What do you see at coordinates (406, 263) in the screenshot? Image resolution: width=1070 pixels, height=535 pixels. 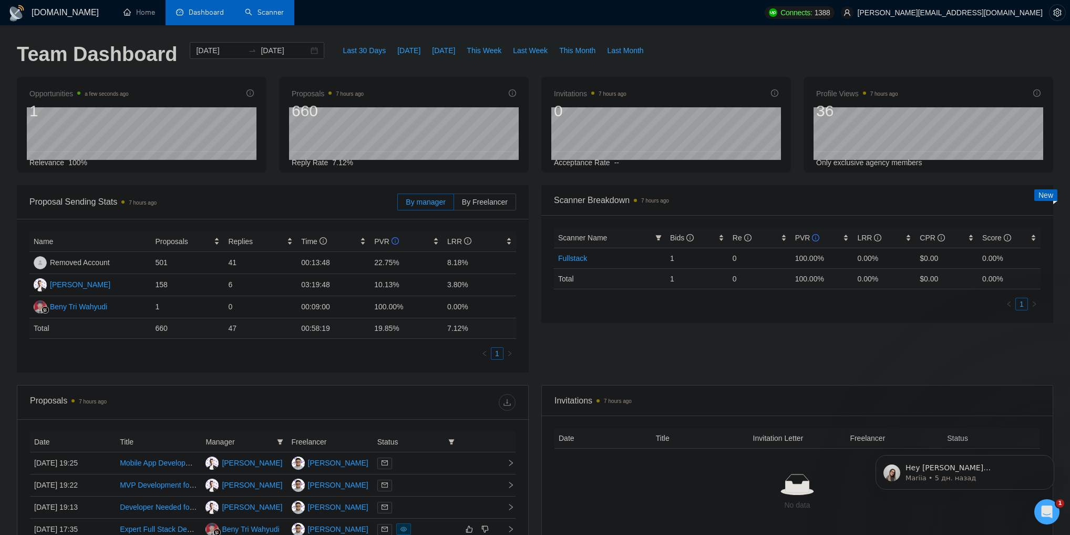 I see `td: 22.75%` at bounding box center [406, 263].